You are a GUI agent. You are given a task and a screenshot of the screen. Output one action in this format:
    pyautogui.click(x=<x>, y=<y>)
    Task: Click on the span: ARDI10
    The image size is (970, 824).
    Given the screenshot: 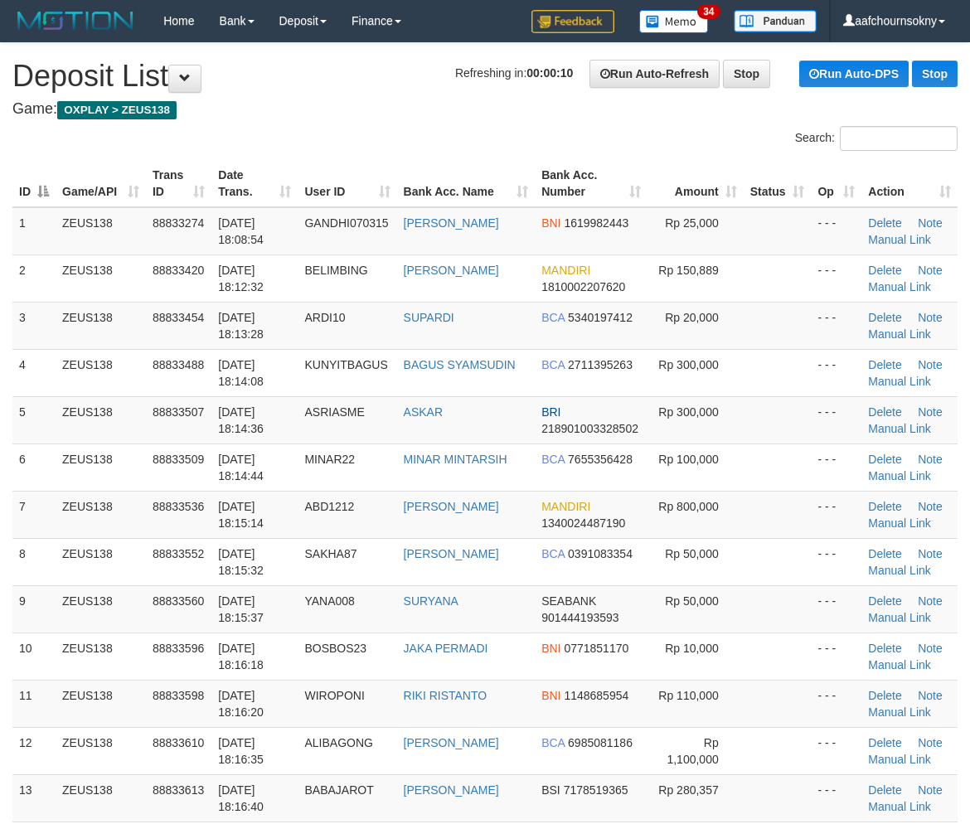 What is the action you would take?
    pyautogui.click(x=324, y=317)
    